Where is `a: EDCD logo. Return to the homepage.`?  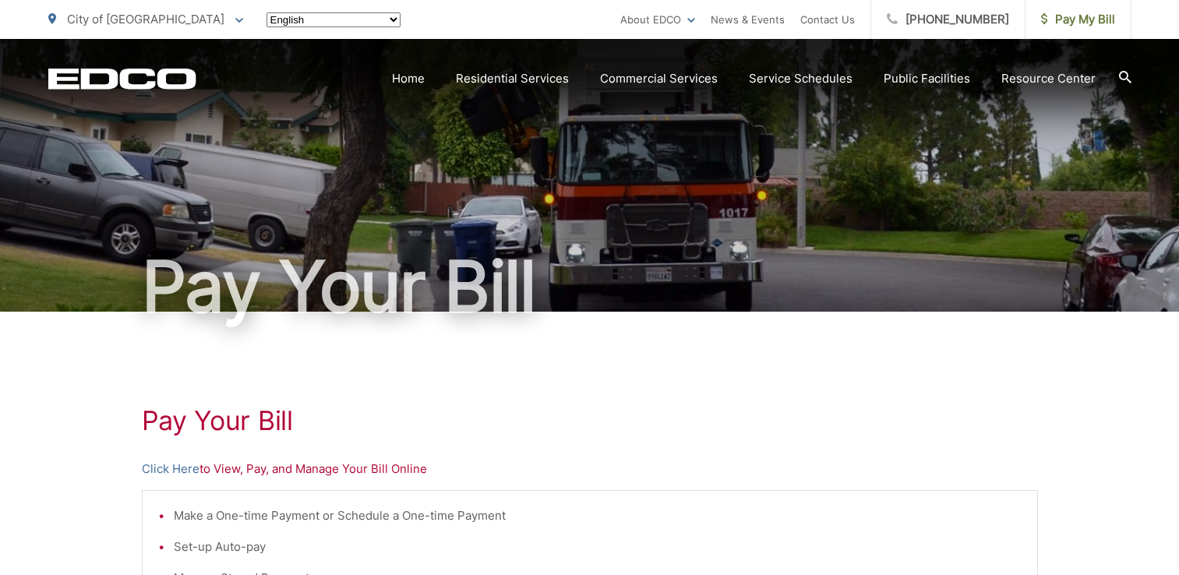
a: EDCD logo. Return to the homepage. is located at coordinates (122, 79).